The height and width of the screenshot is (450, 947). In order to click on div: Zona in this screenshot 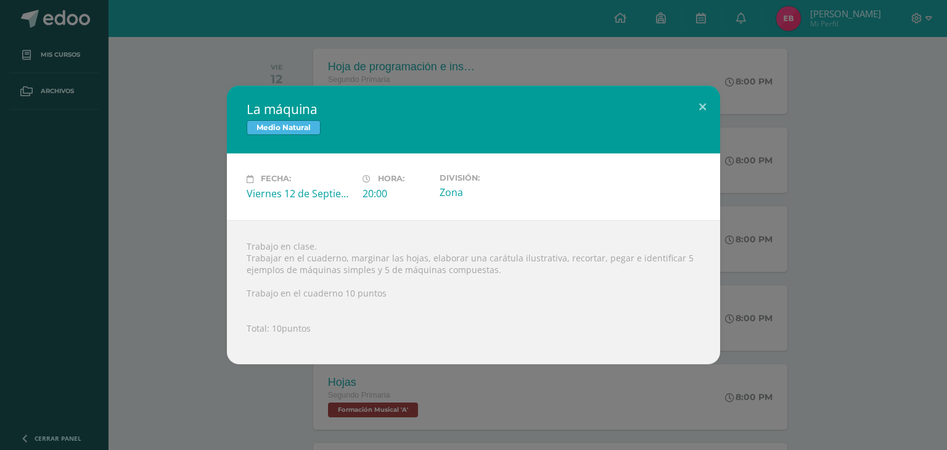, I will do `click(493, 192)`.